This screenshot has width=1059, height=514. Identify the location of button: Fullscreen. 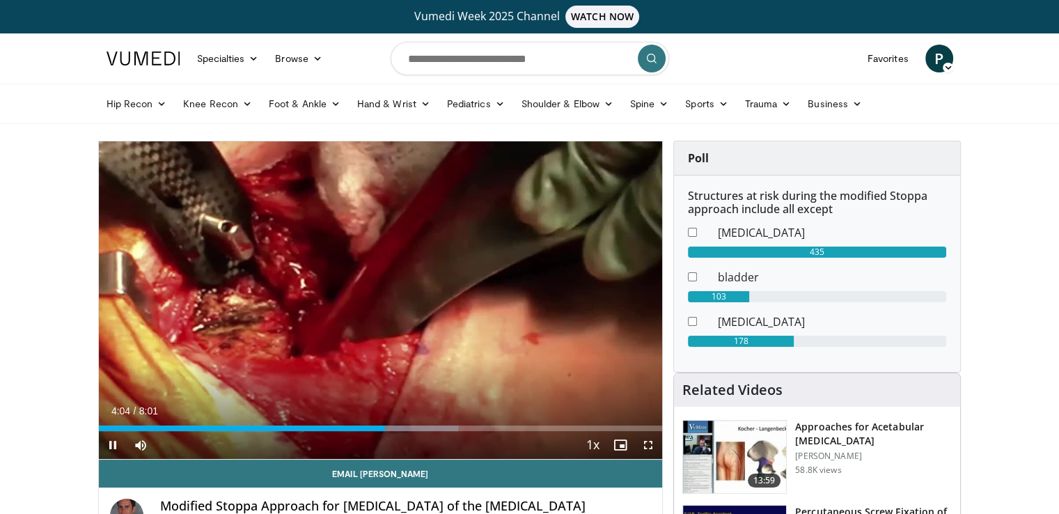
(648, 445).